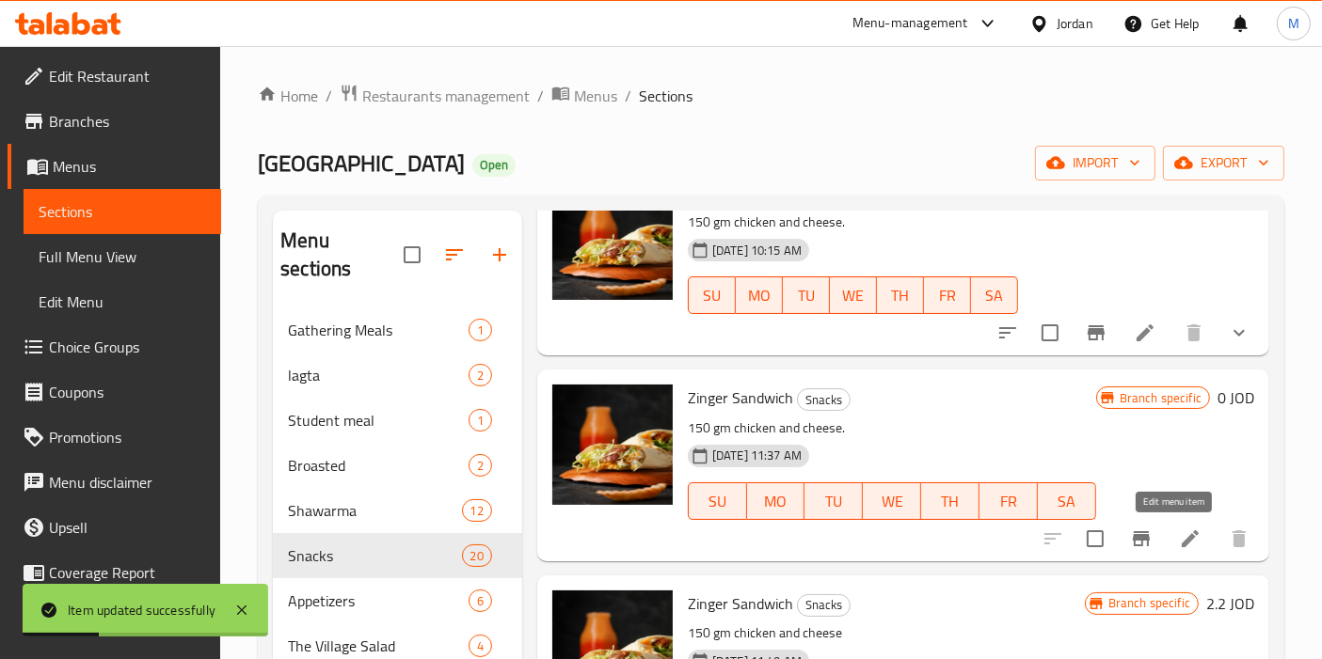  Describe the element at coordinates (1096, 333) in the screenshot. I see `button: Branch-specific-item` at that location.